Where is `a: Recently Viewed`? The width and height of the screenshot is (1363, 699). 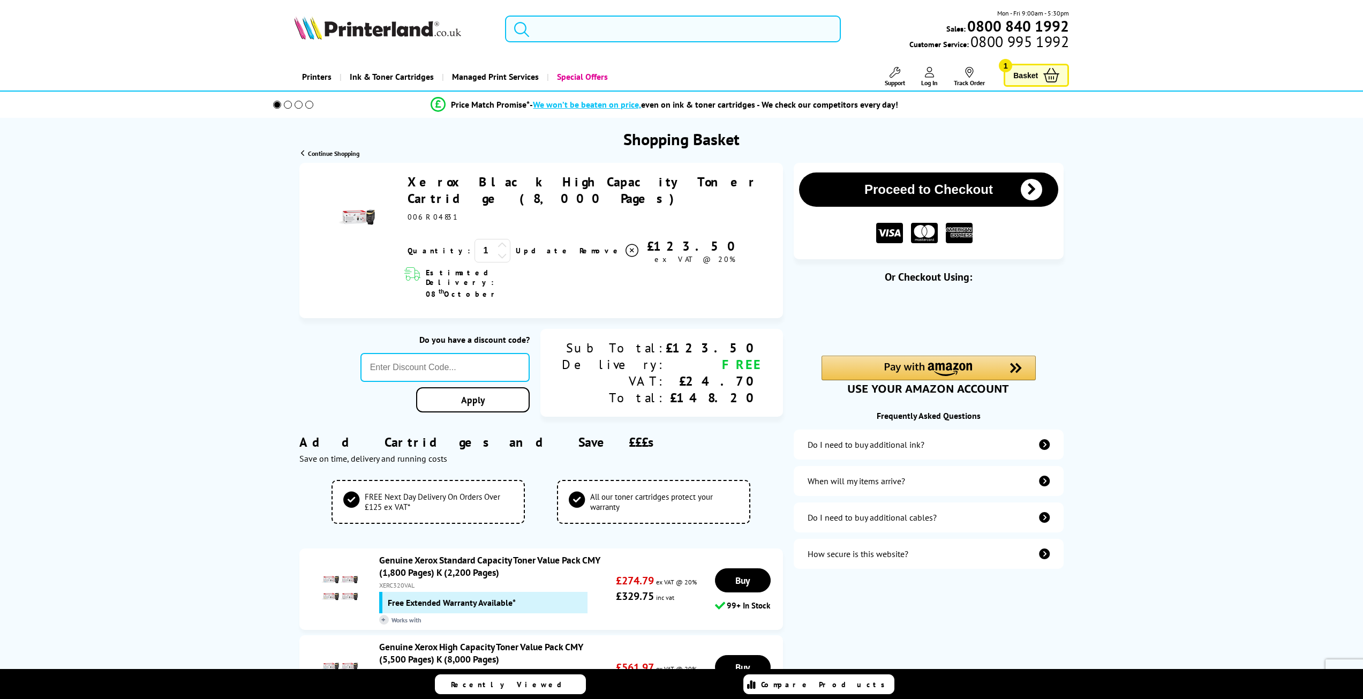 a: Recently Viewed is located at coordinates (511, 684).